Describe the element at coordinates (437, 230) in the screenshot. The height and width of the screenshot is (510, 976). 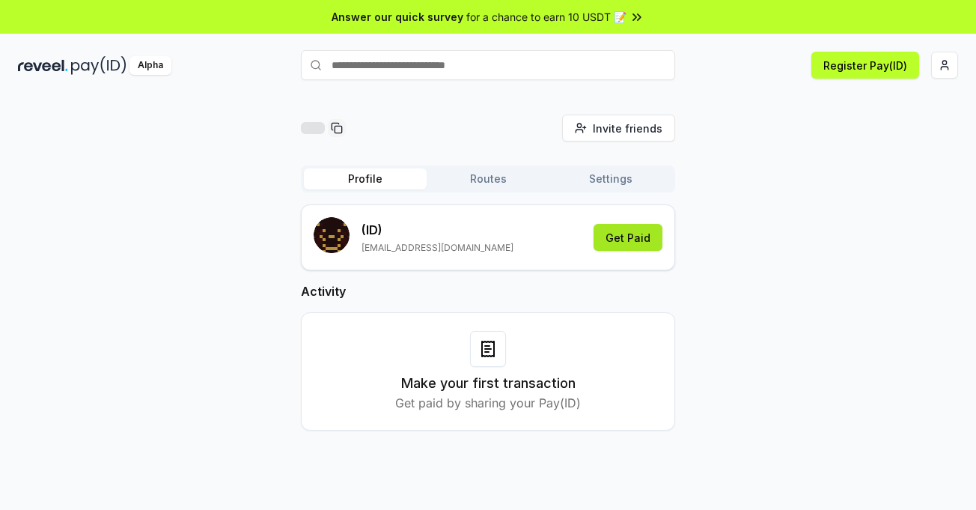
I see `p: (ID)` at that location.